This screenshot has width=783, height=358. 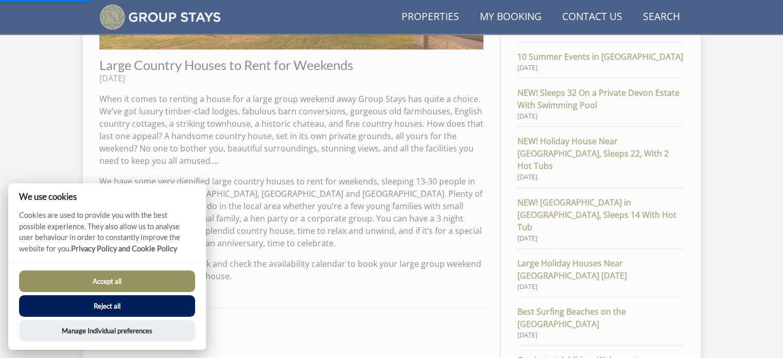 What do you see at coordinates (107, 306) in the screenshot?
I see `button: Reject all` at bounding box center [107, 306].